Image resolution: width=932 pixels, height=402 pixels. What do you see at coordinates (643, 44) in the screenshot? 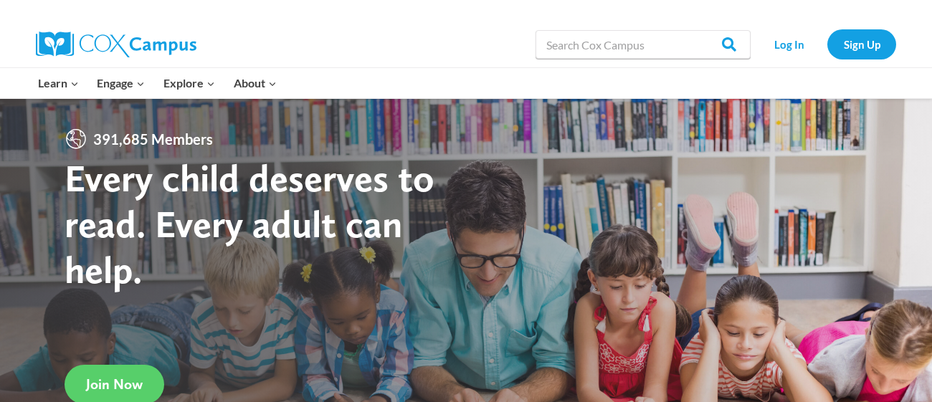
I see `input: Search Cox Campus` at bounding box center [643, 44].